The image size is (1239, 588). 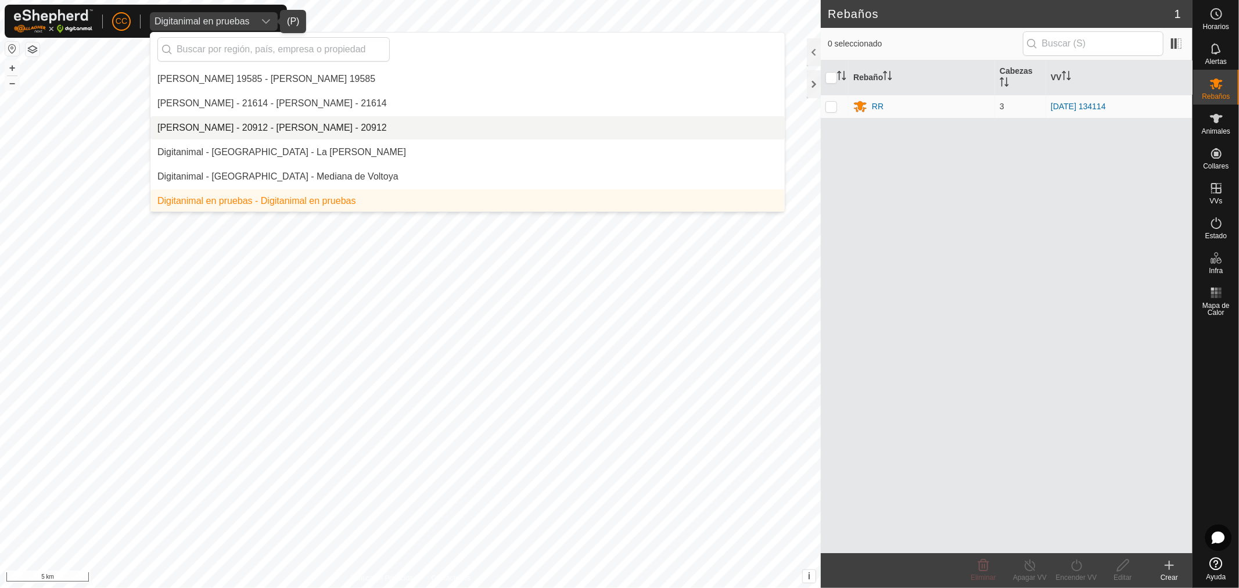 I want to click on div: Encender VV, so click(x=1076, y=577).